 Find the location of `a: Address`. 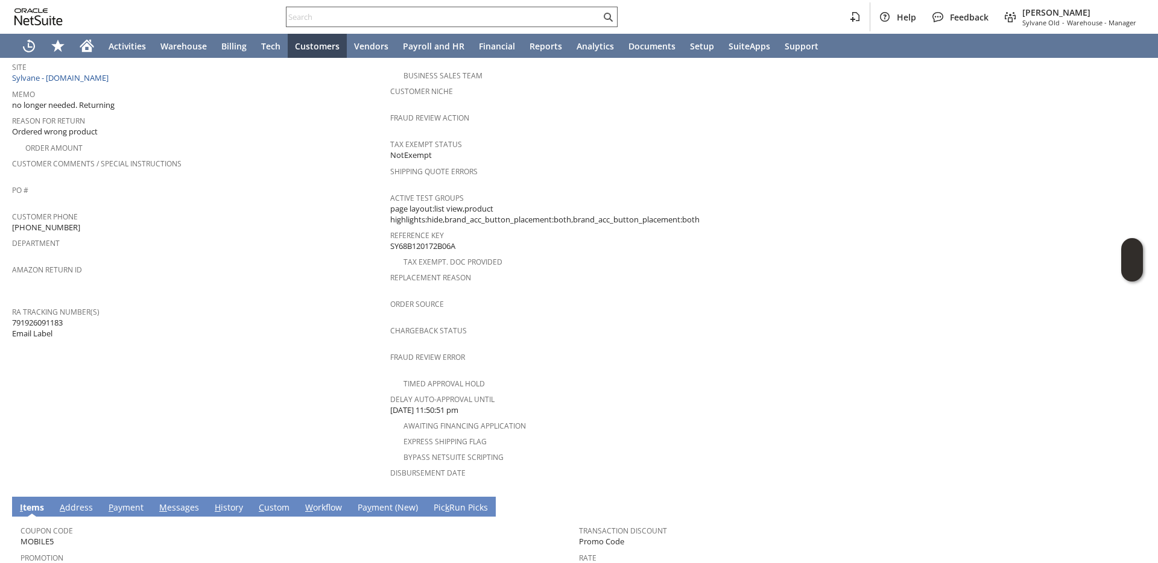

a: Address is located at coordinates (76, 509).